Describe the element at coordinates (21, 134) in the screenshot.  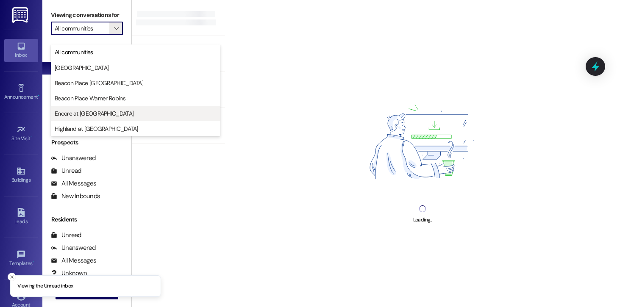
I see `a: Site Visit •` at that location.